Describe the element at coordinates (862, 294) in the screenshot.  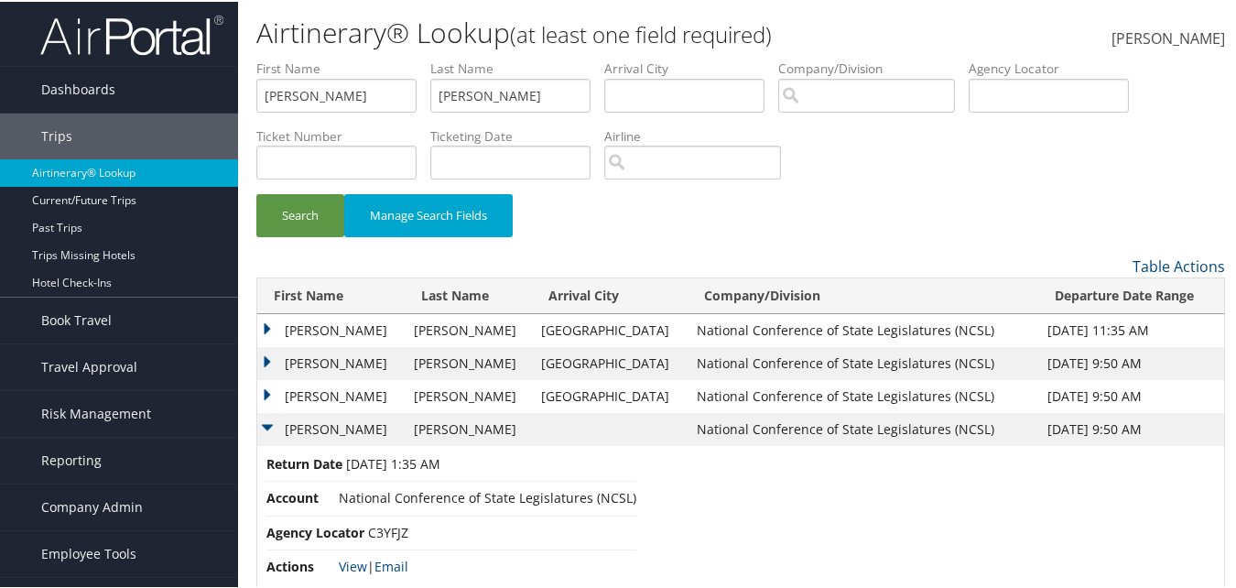
I see `th: Company/Division` at that location.